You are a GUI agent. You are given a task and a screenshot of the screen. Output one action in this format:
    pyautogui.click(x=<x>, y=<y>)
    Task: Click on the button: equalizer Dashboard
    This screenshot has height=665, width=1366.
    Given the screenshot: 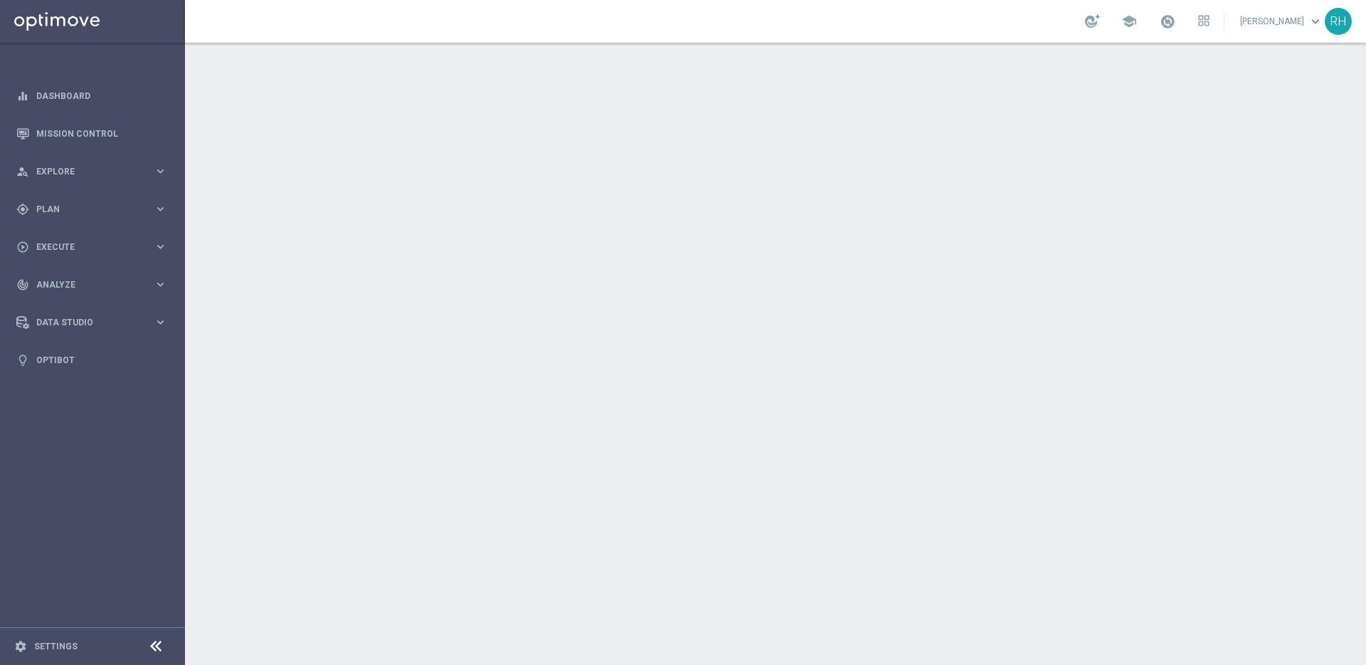 What is the action you would take?
    pyautogui.click(x=92, y=96)
    